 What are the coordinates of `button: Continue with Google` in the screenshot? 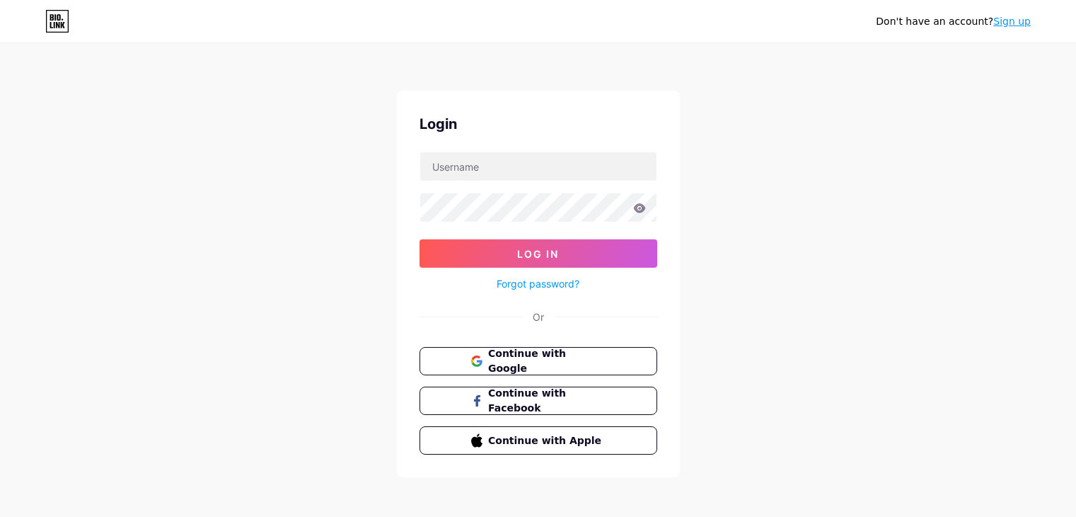 It's located at (538, 361).